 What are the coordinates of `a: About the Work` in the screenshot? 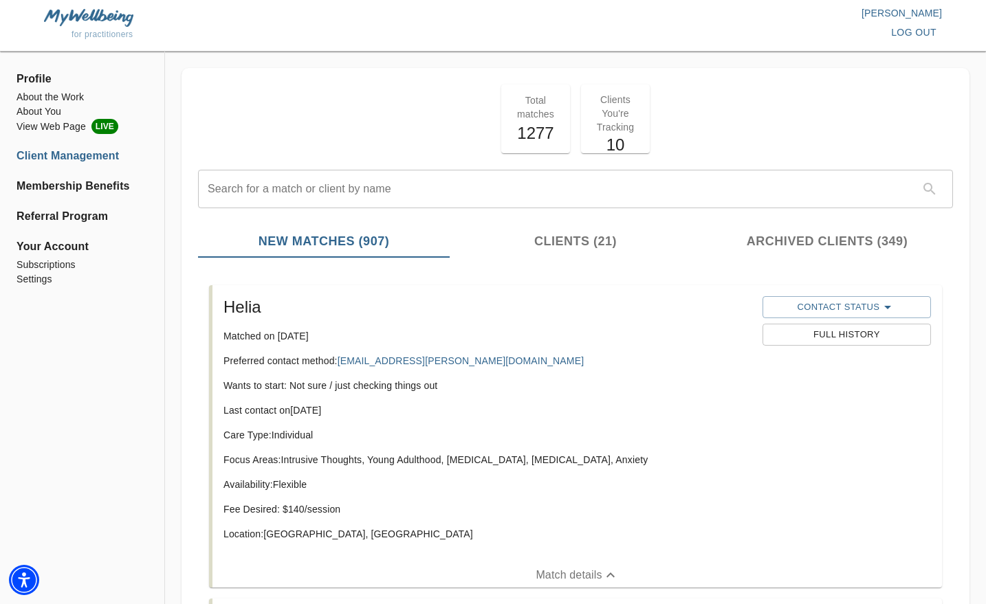 It's located at (82, 97).